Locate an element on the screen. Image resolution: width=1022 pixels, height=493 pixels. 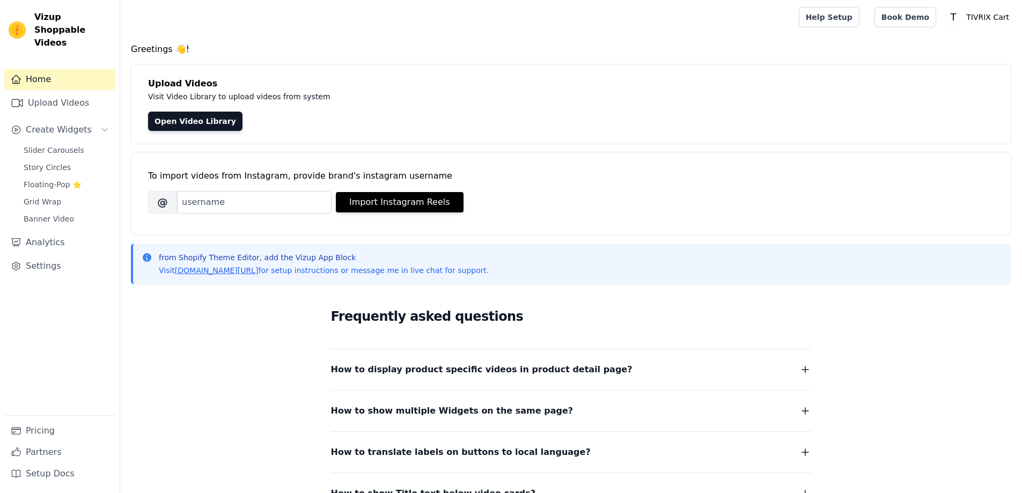
input: username is located at coordinates (254, 202).